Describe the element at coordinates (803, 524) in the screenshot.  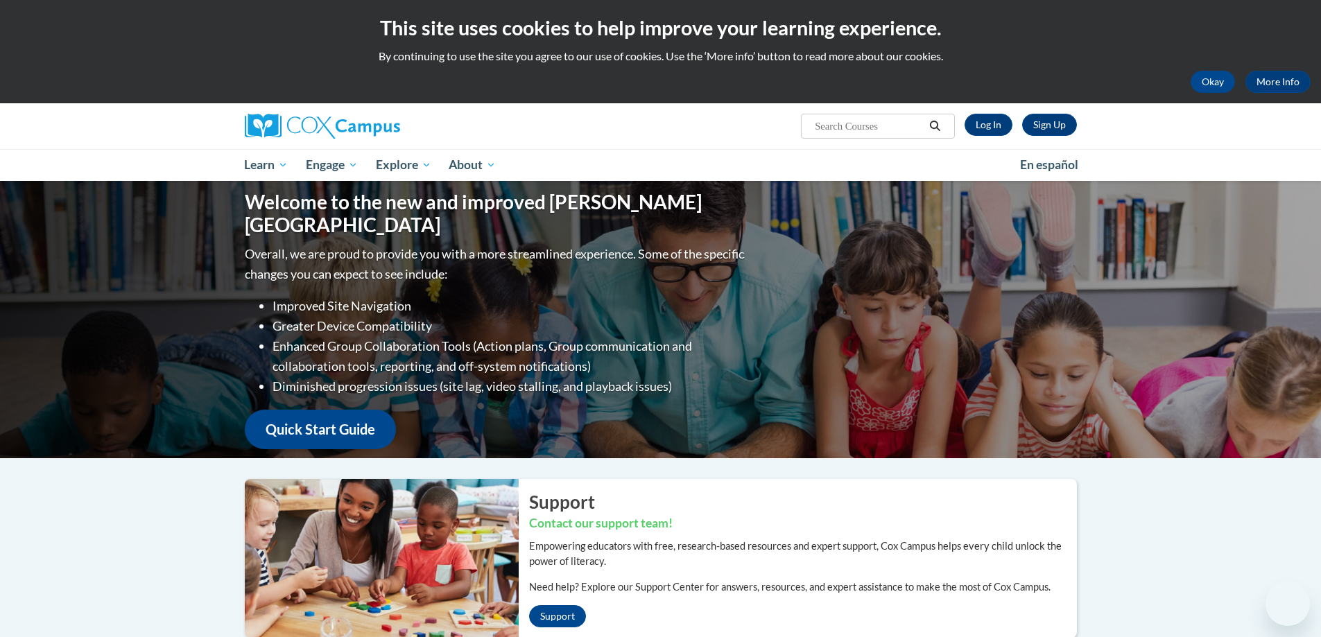
I see `h3: Contact our support team!` at that location.